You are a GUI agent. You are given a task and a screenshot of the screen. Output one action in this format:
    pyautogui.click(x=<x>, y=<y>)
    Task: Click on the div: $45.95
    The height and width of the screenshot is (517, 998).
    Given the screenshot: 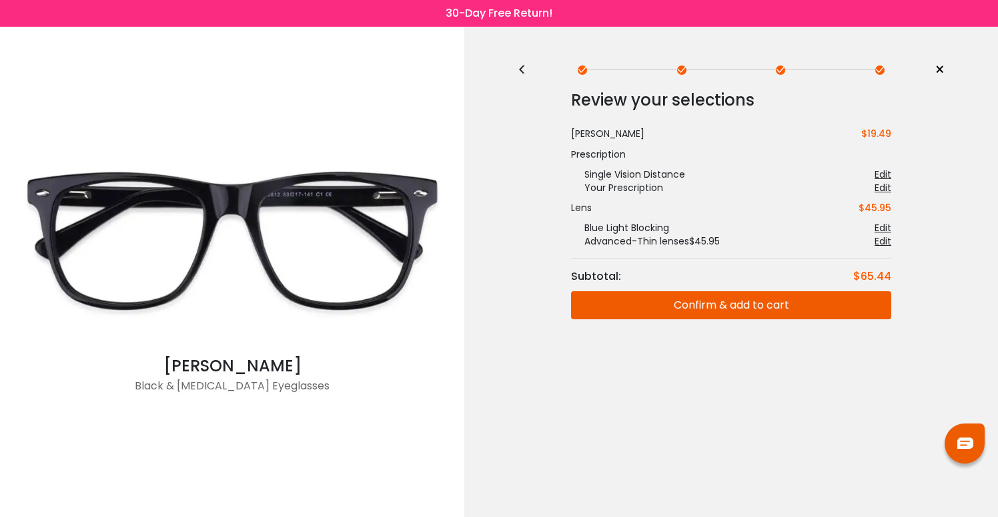 What is the action you would take?
    pyautogui.click(x=875, y=208)
    